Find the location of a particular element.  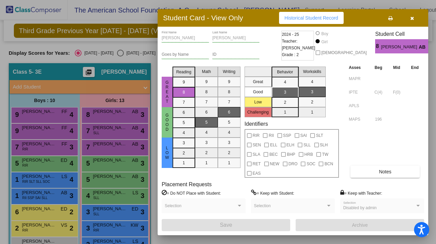

button: Historical Student Record is located at coordinates (311, 18).